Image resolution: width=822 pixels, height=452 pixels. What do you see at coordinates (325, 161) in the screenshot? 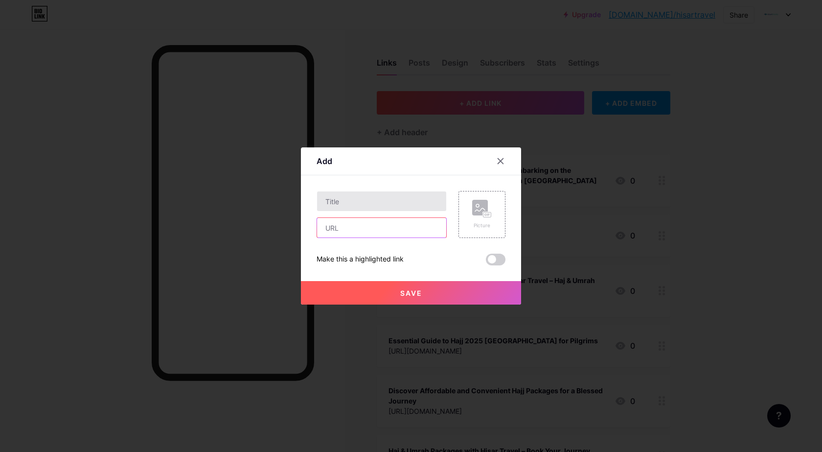
I see `div: Add` at bounding box center [325, 161].